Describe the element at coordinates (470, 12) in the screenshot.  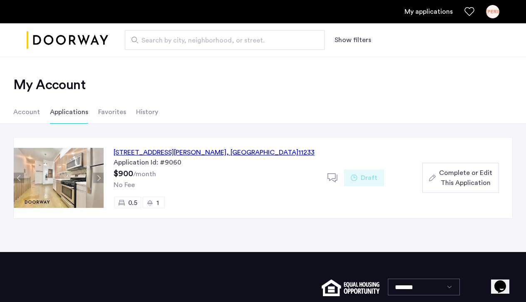
I see `a: Favorites` at that location.